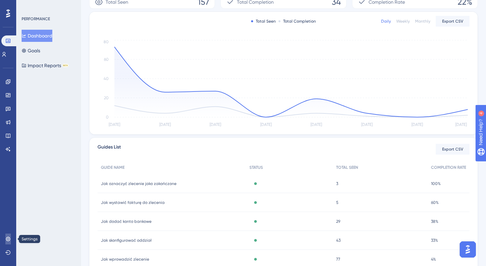 This screenshot has height=266, width=486. I want to click on span: STATUS, so click(256, 167).